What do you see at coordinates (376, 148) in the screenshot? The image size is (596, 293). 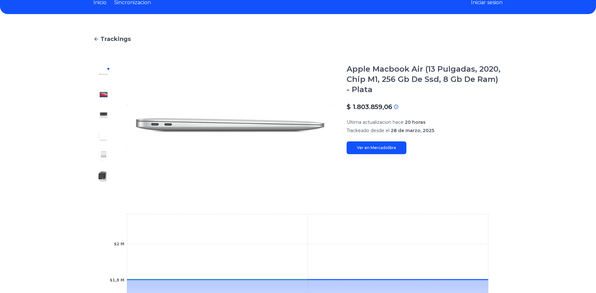 I see `a: Ver en Mercadolibre` at bounding box center [376, 148].